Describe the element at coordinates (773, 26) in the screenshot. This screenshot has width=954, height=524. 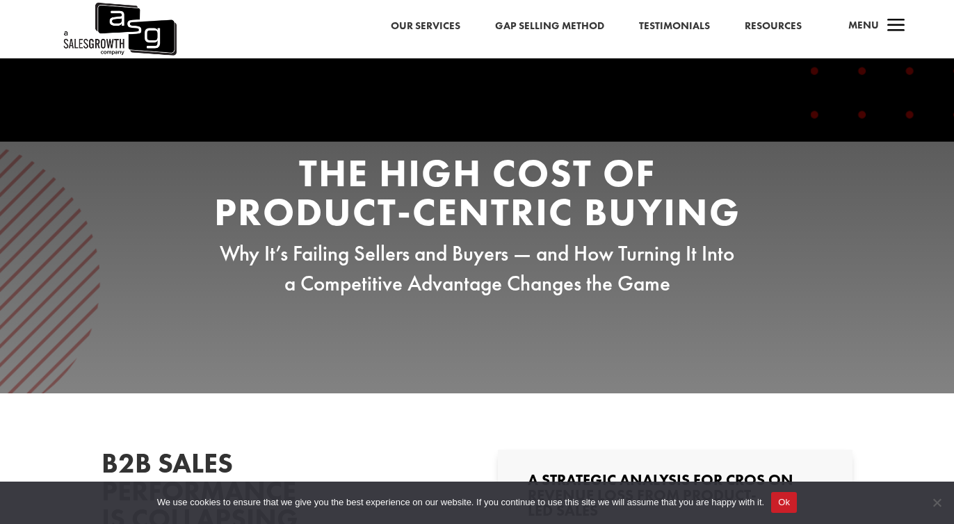
I see `a: Resources` at that location.